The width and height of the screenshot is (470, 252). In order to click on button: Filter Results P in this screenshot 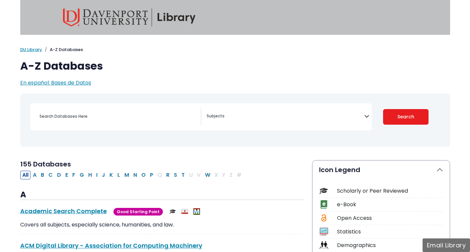, I will do `click(152, 175)`.